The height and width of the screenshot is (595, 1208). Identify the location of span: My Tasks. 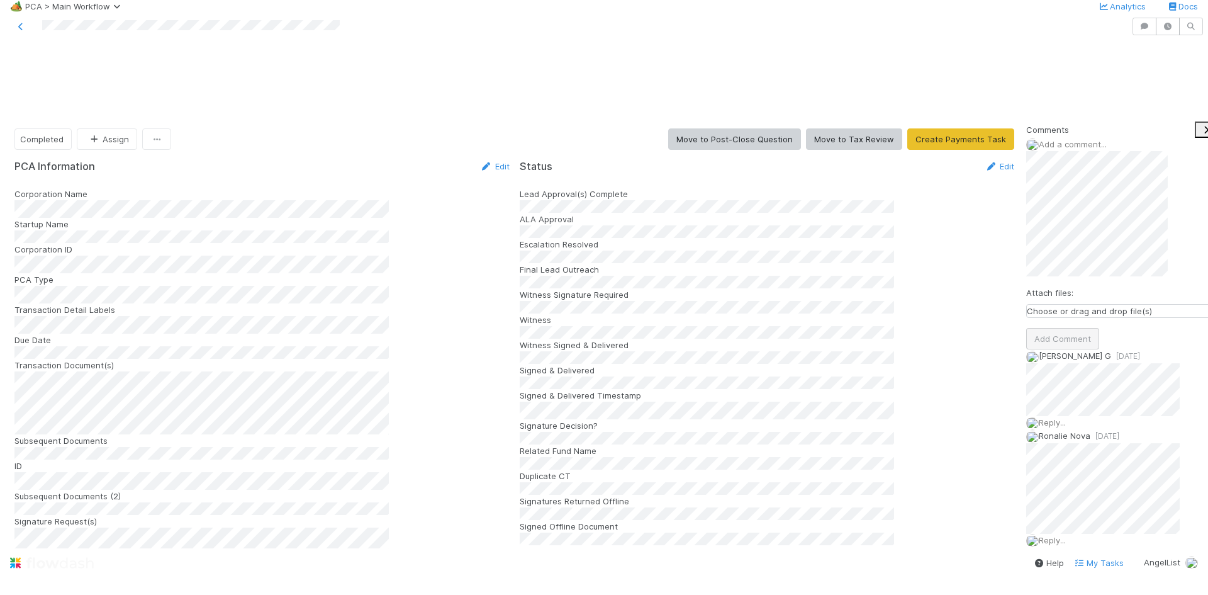
(1099, 563).